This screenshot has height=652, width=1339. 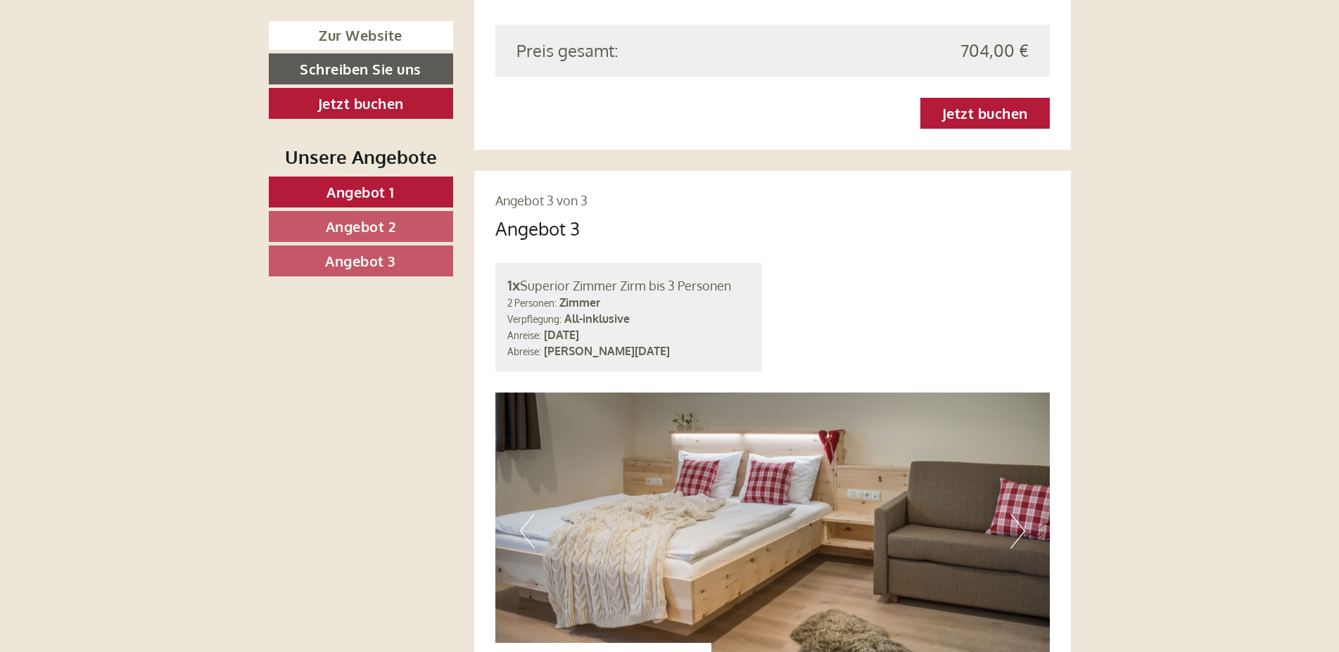 What do you see at coordinates (639, 51) in the screenshot?
I see `div: Preis gesamt:` at bounding box center [639, 51].